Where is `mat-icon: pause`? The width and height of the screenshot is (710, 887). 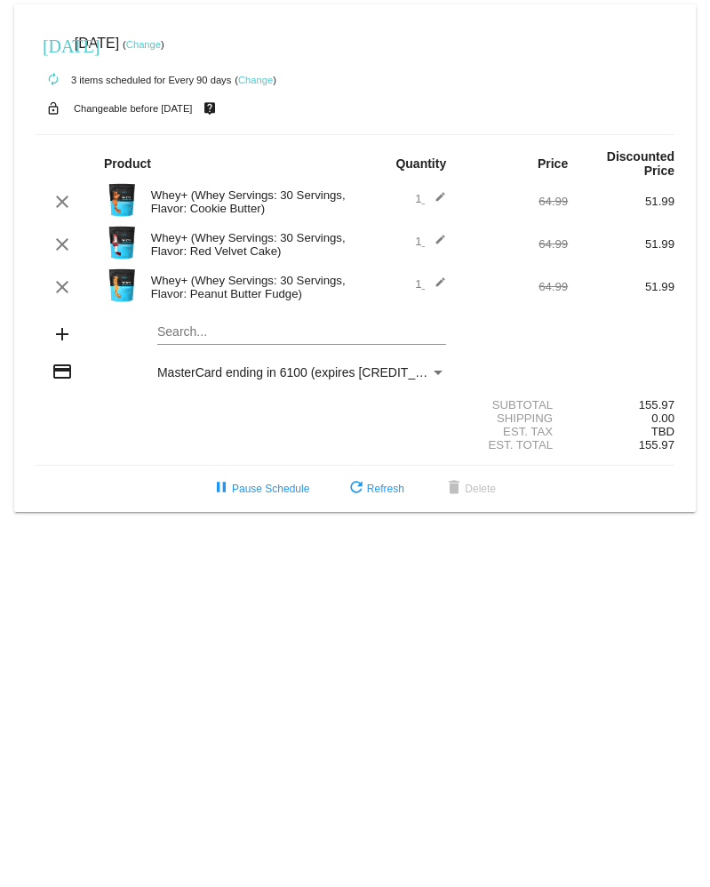
mat-icon: pause is located at coordinates (221, 489).